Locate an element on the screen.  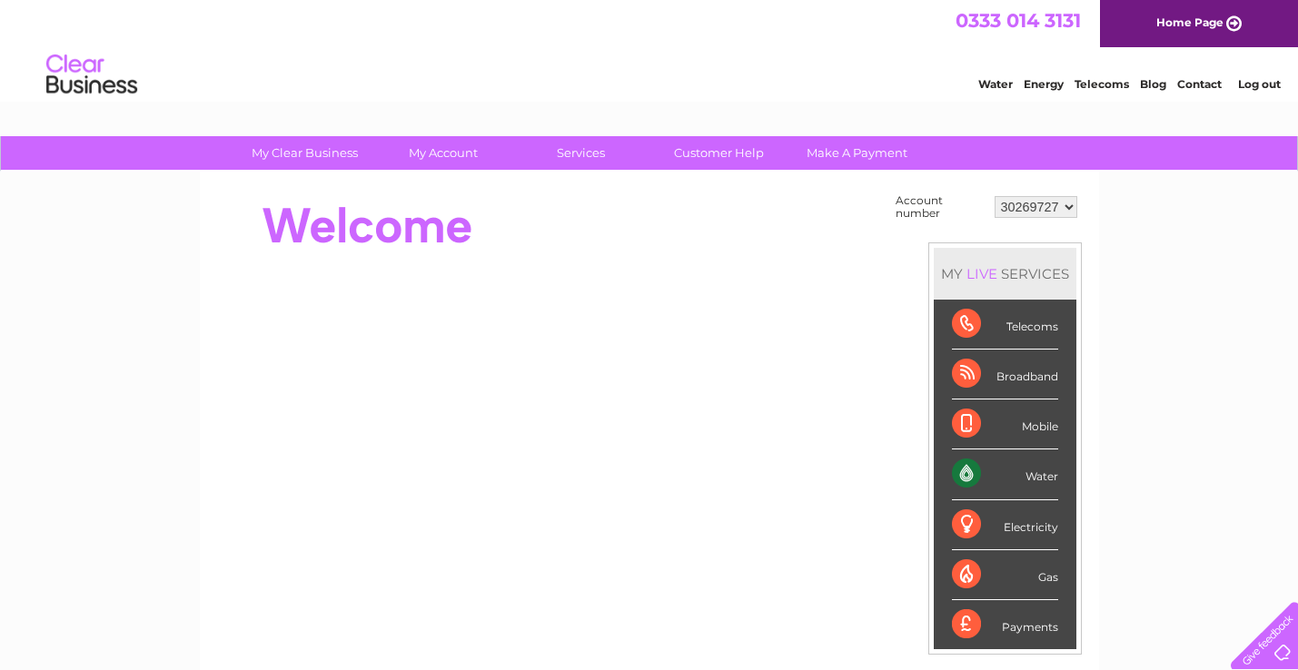
div: Broadband is located at coordinates (1004, 374).